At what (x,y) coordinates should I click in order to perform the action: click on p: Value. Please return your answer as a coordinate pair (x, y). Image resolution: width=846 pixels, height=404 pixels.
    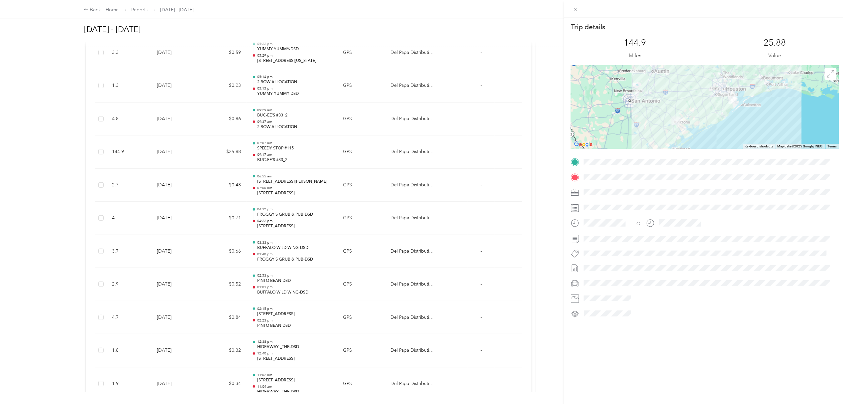
    Looking at the image, I should click on (775, 56).